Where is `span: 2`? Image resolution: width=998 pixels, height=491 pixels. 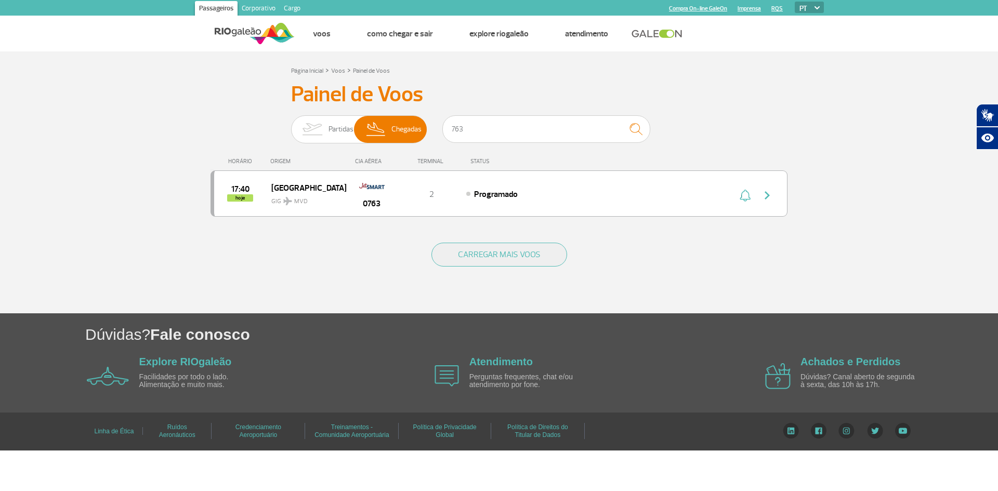
span: 2 is located at coordinates (432, 194).